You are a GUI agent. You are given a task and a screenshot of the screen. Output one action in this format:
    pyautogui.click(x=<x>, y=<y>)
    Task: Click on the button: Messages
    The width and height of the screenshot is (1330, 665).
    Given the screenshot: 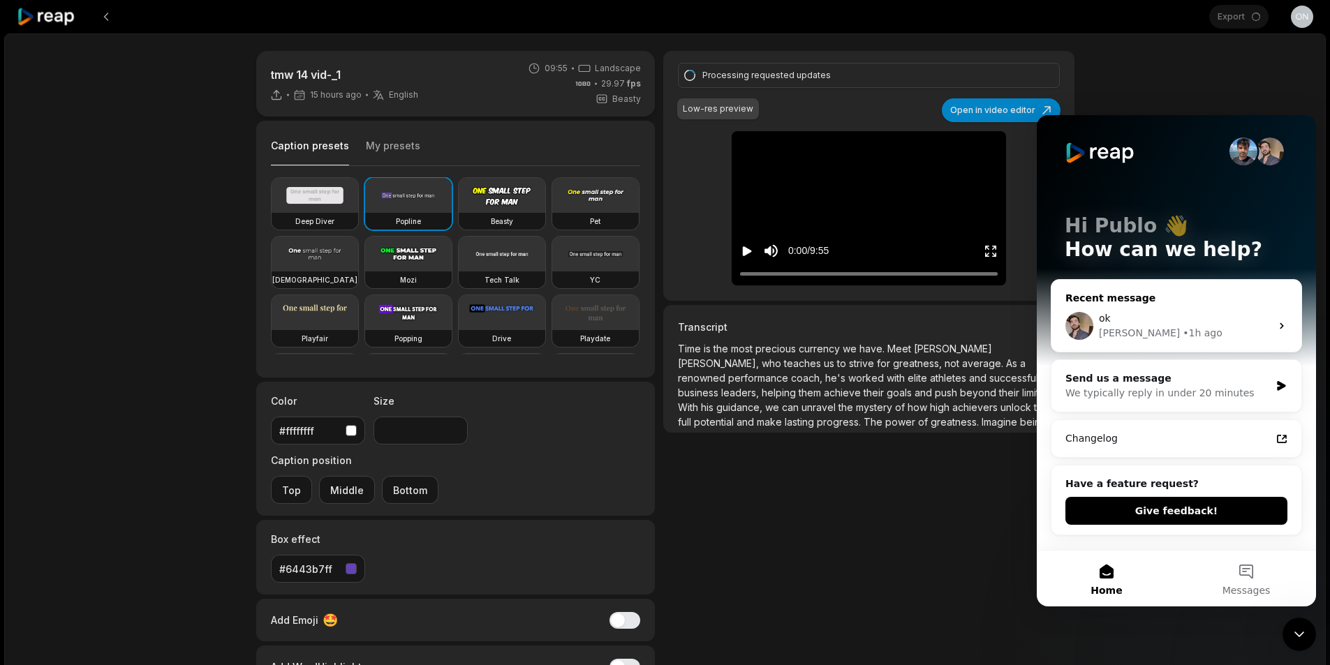 What is the action you would take?
    pyautogui.click(x=209, y=464)
    